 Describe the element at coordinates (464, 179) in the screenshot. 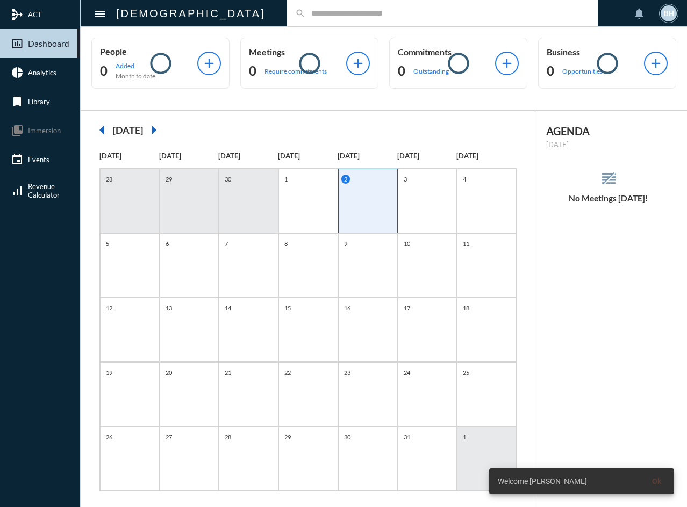

I see `p: 4` at that location.